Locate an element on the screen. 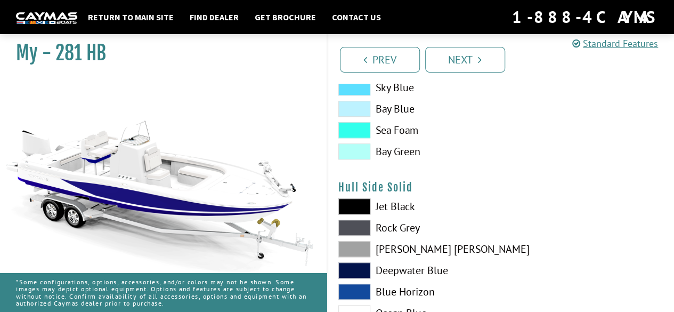  label: Bay Green is located at coordinates (414, 151).